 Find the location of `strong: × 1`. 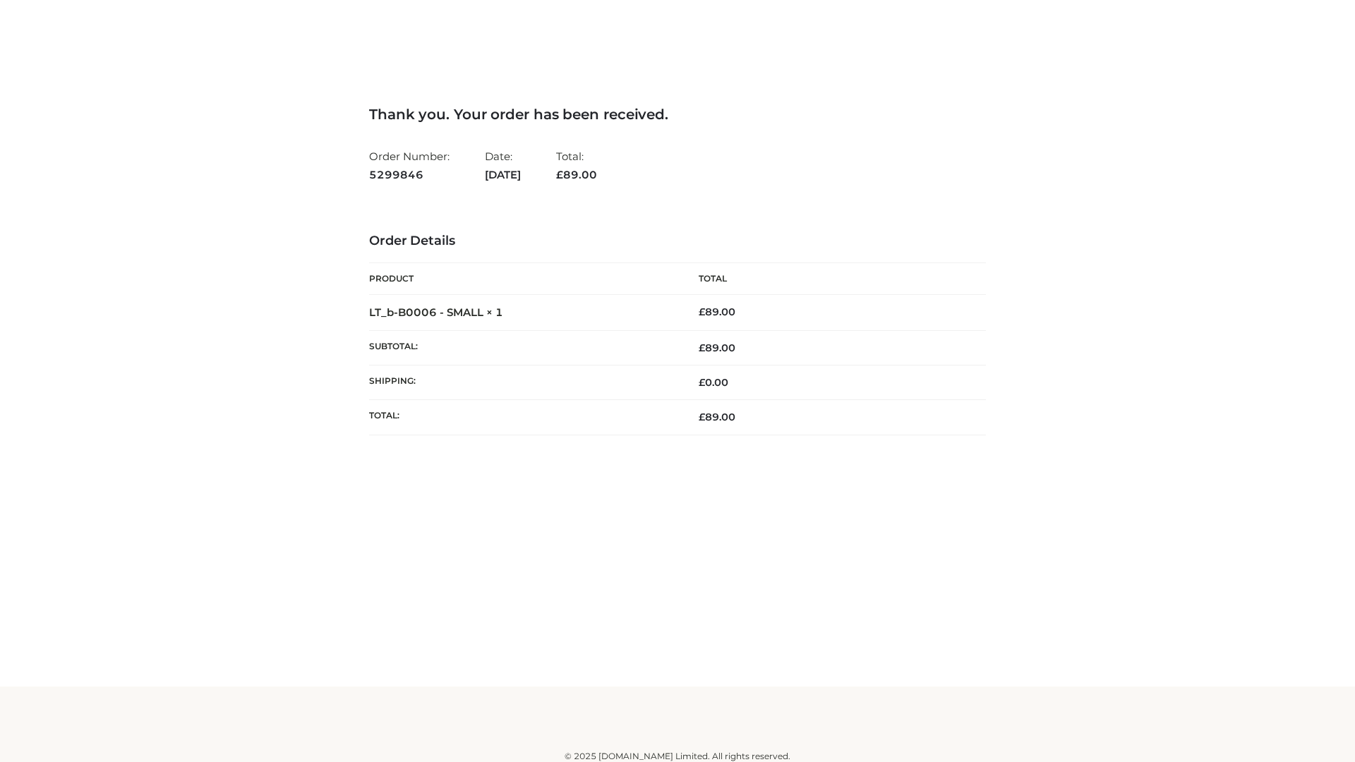

strong: × 1 is located at coordinates (495, 312).